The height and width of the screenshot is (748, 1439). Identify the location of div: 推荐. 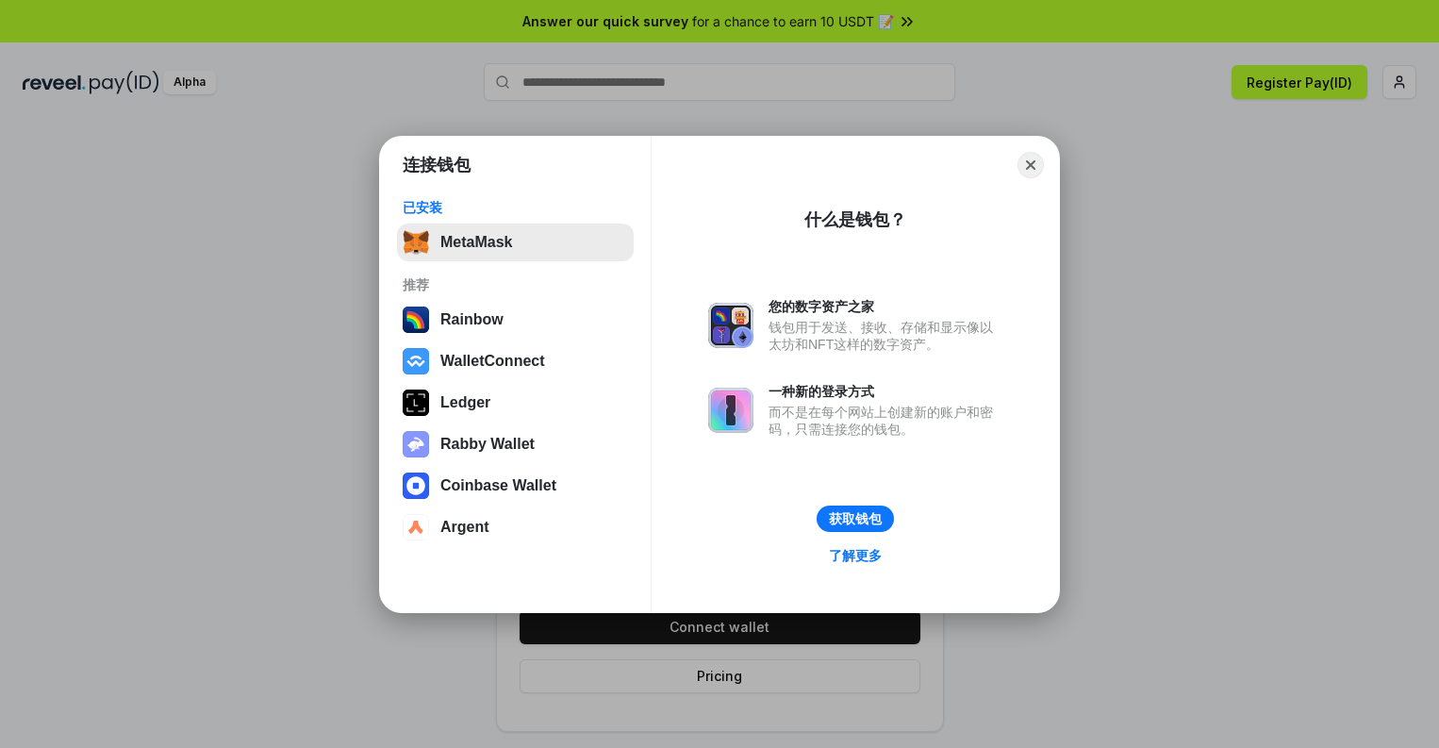
(515, 285).